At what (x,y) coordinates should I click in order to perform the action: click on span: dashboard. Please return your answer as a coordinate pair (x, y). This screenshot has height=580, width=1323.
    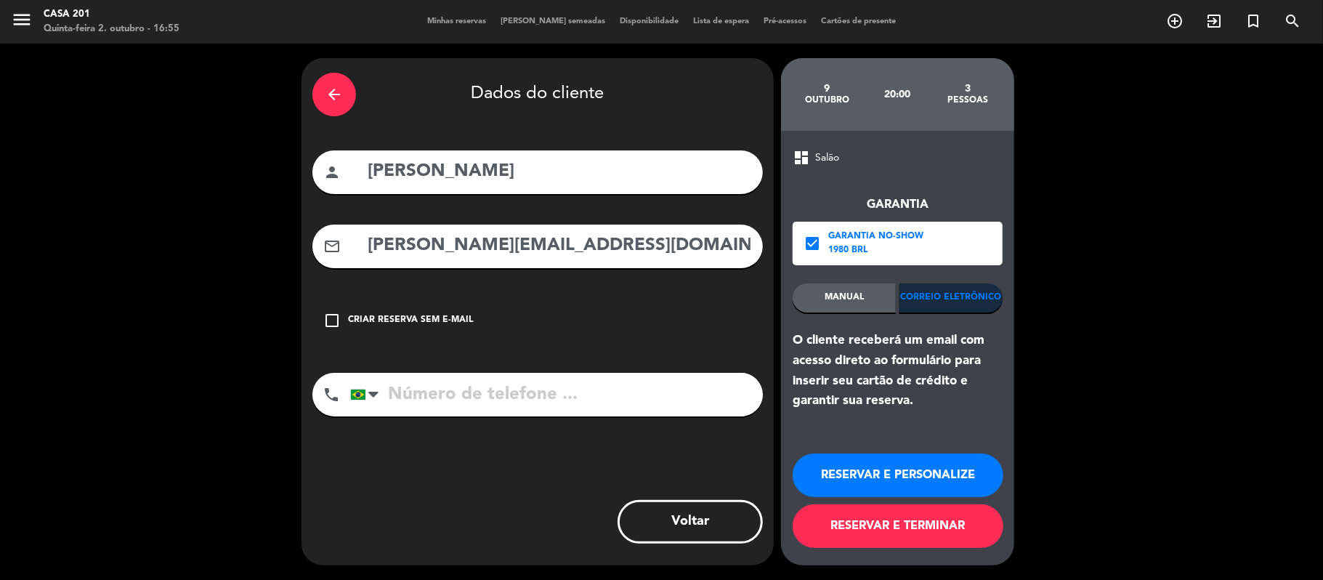
    Looking at the image, I should click on (801, 158).